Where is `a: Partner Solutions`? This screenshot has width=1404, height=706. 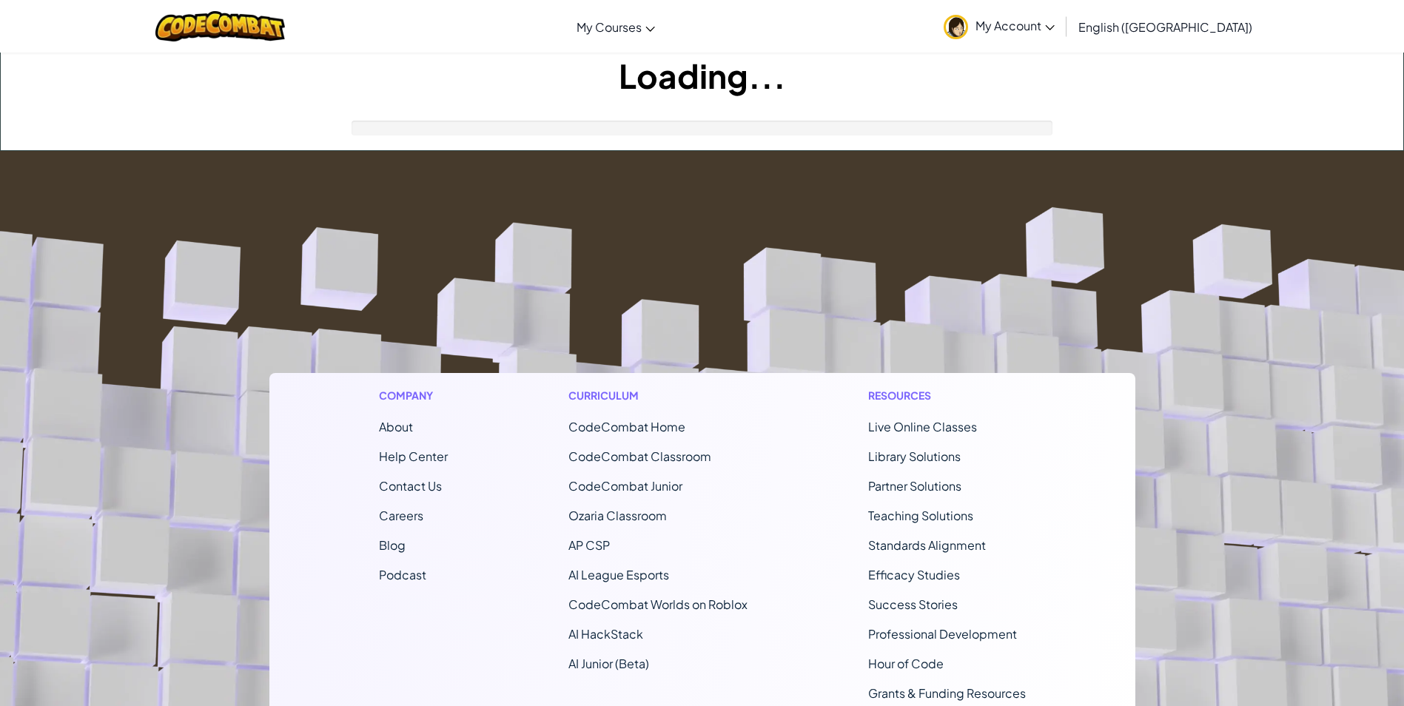
a: Partner Solutions is located at coordinates (915, 486).